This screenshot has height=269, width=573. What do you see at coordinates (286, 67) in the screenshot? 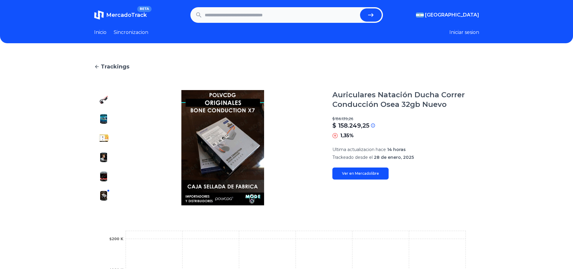
I see `a: Trackings` at bounding box center [286, 67].